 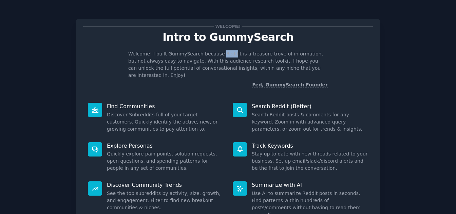 I want to click on span: Welcome!, so click(x=228, y=26).